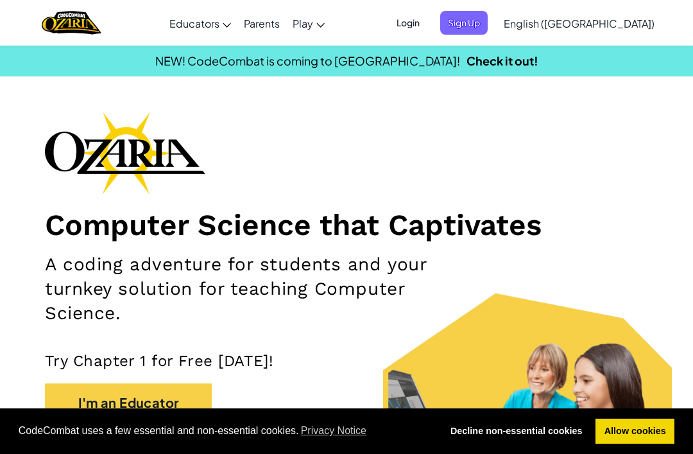  I want to click on button: I'm an Educator, so click(128, 402).